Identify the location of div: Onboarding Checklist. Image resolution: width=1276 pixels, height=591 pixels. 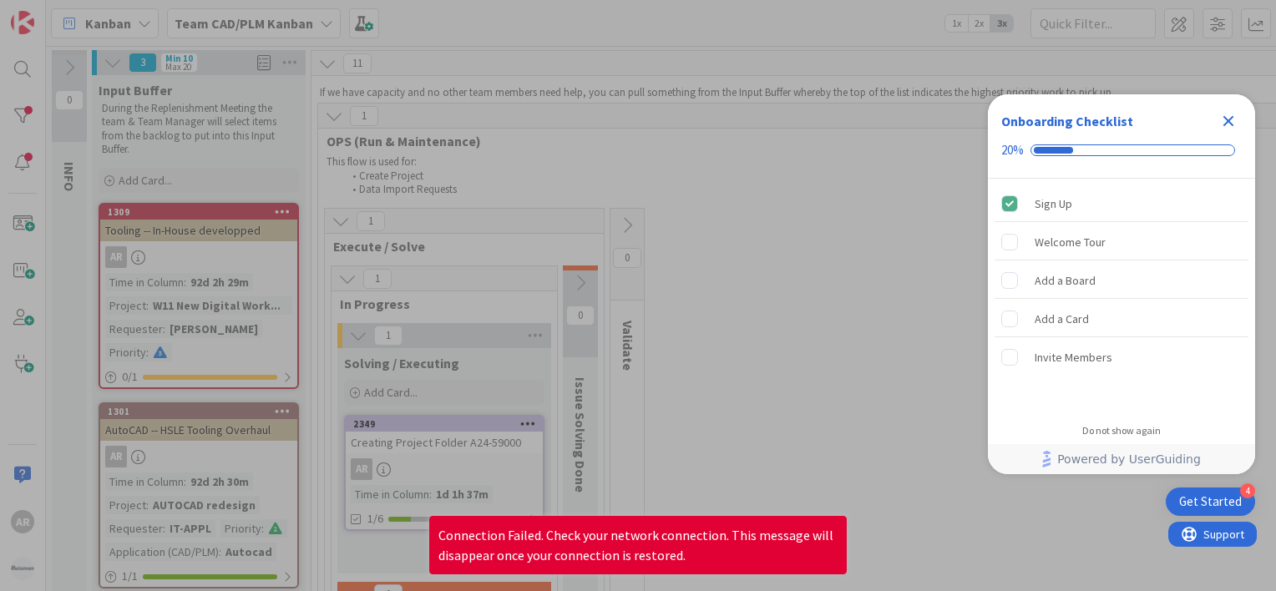
(1067, 121).